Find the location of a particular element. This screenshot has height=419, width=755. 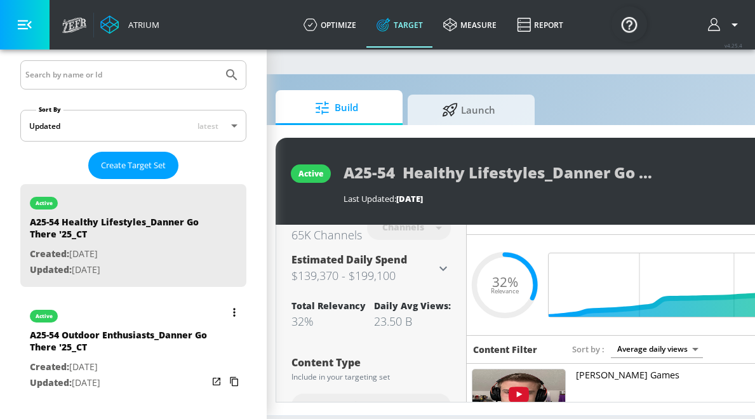

span: Pre-roll + Mid-roll is located at coordinates (341, 406).